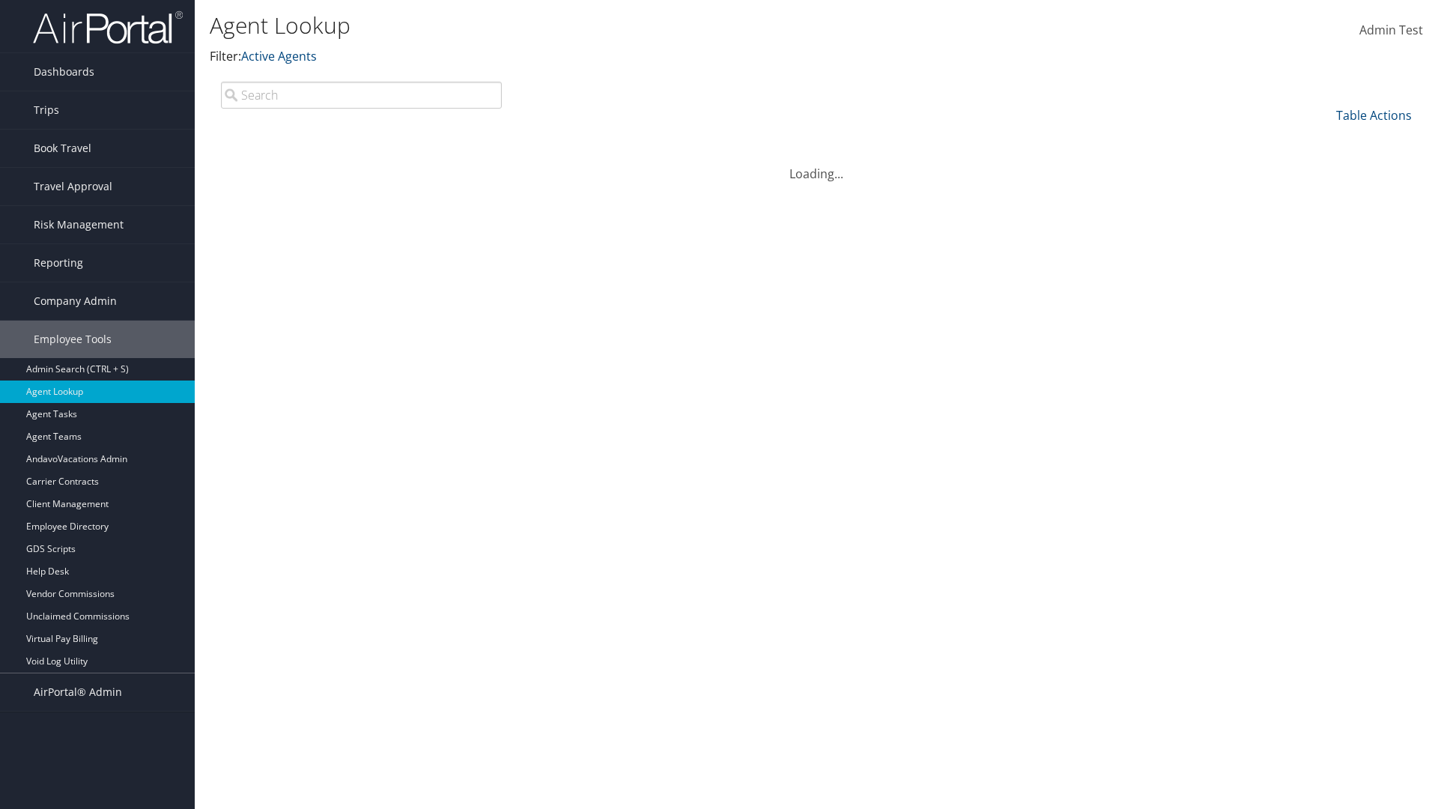 Image resolution: width=1438 pixels, height=809 pixels. Describe the element at coordinates (1391, 30) in the screenshot. I see `span: Admin Test` at that location.